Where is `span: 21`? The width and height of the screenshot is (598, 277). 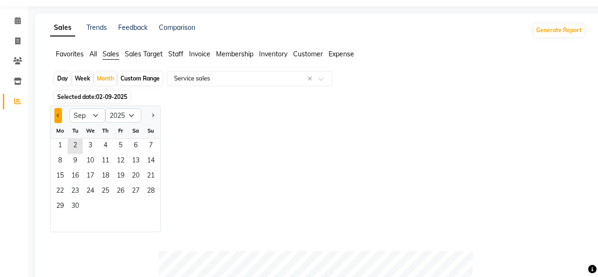 span: 21 is located at coordinates (151, 176).